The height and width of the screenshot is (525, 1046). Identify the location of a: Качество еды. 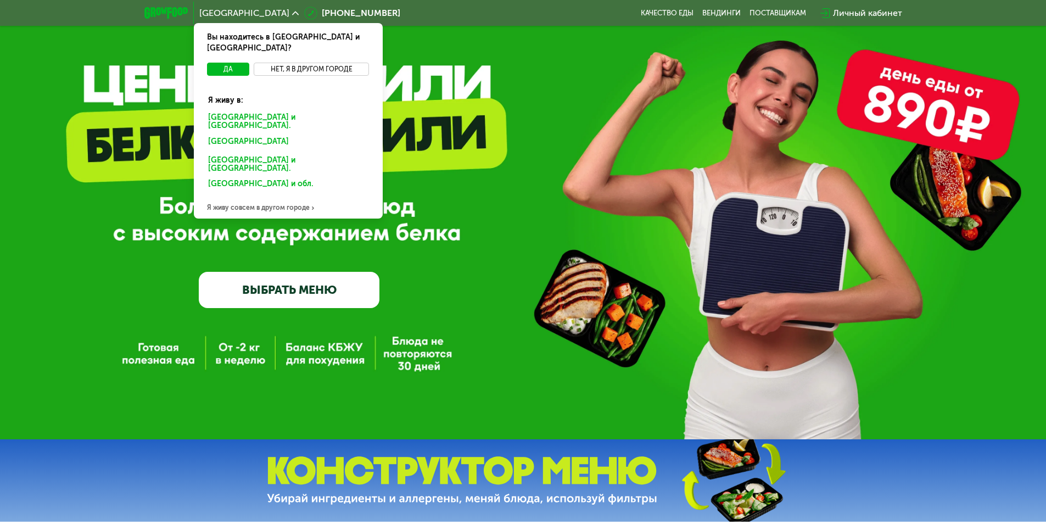
(667, 13).